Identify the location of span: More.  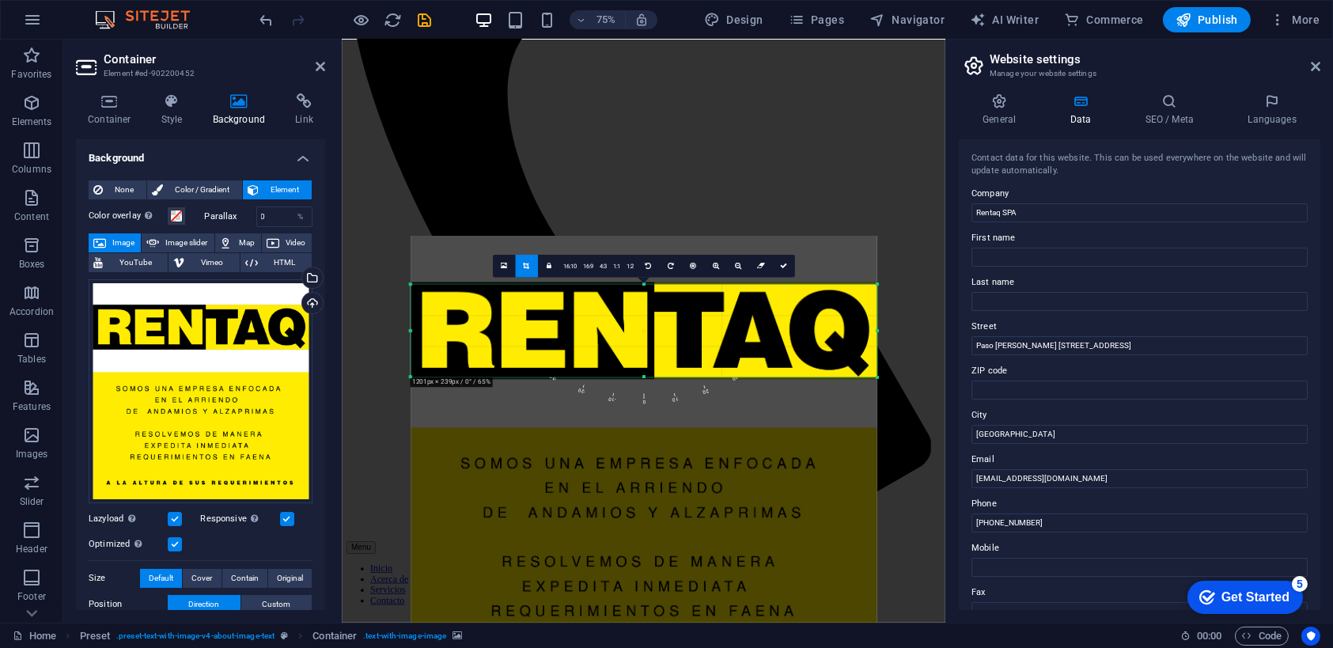
(1294, 20).